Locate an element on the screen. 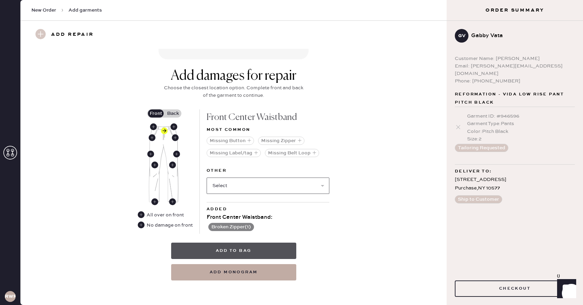 This screenshot has height=305, width=583. div: Add damages for repair is located at coordinates (234, 76).